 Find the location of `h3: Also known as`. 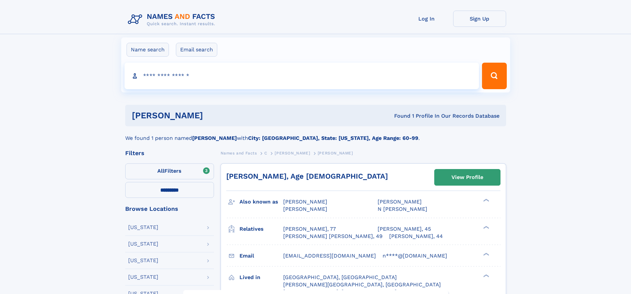

h3: Also known as is located at coordinates (261, 202).